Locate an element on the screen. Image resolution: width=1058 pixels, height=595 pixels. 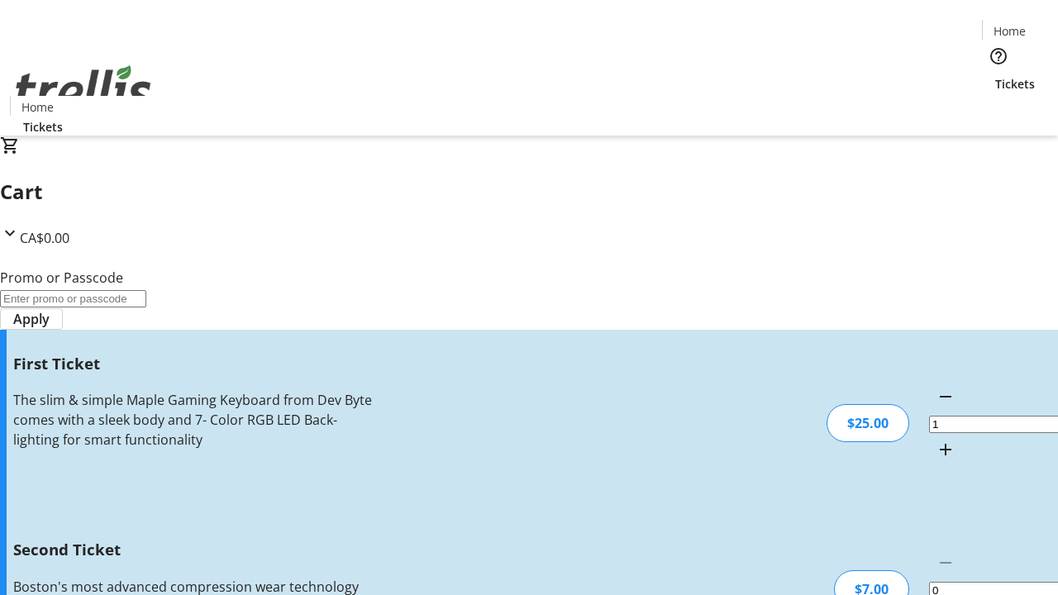
div: $25.00 is located at coordinates (868, 423).